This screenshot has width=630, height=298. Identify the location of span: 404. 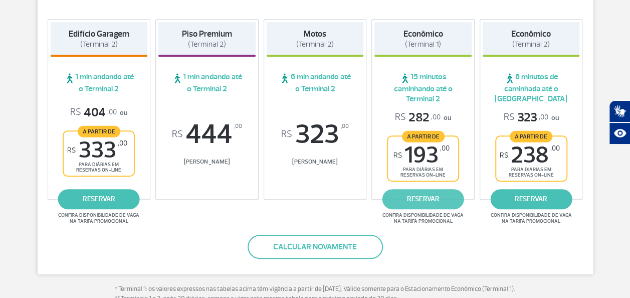
(93, 112).